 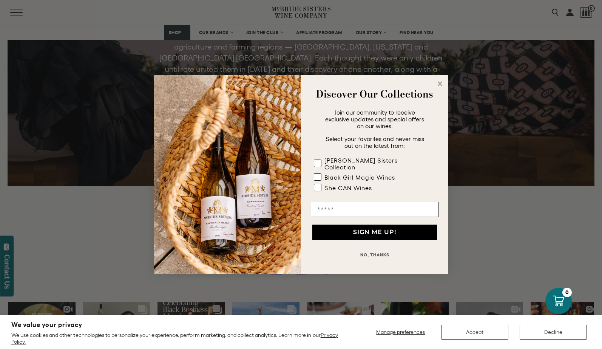 What do you see at coordinates (475, 332) in the screenshot?
I see `button: Accept` at bounding box center [475, 332].